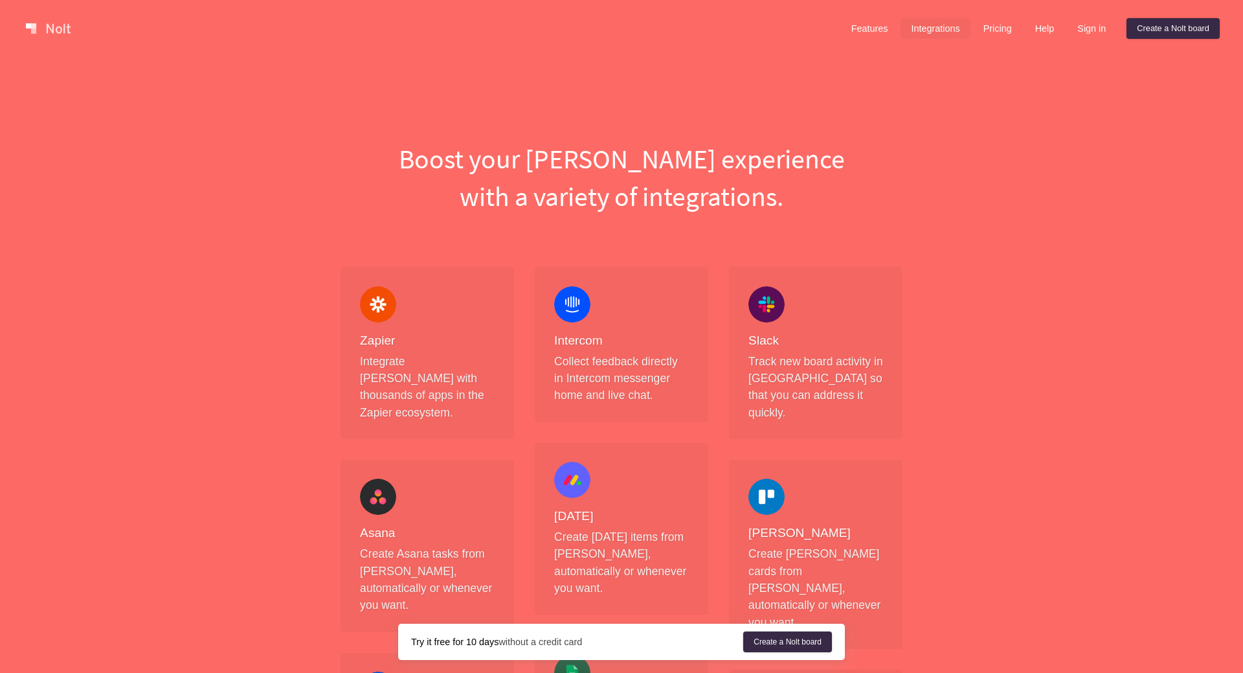 This screenshot has height=673, width=1243. What do you see at coordinates (427, 341) in the screenshot?
I see `h4: Zapier` at bounding box center [427, 341].